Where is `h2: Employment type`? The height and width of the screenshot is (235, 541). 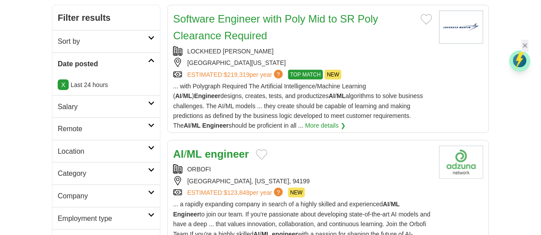 h2: Employment type is located at coordinates (103, 218).